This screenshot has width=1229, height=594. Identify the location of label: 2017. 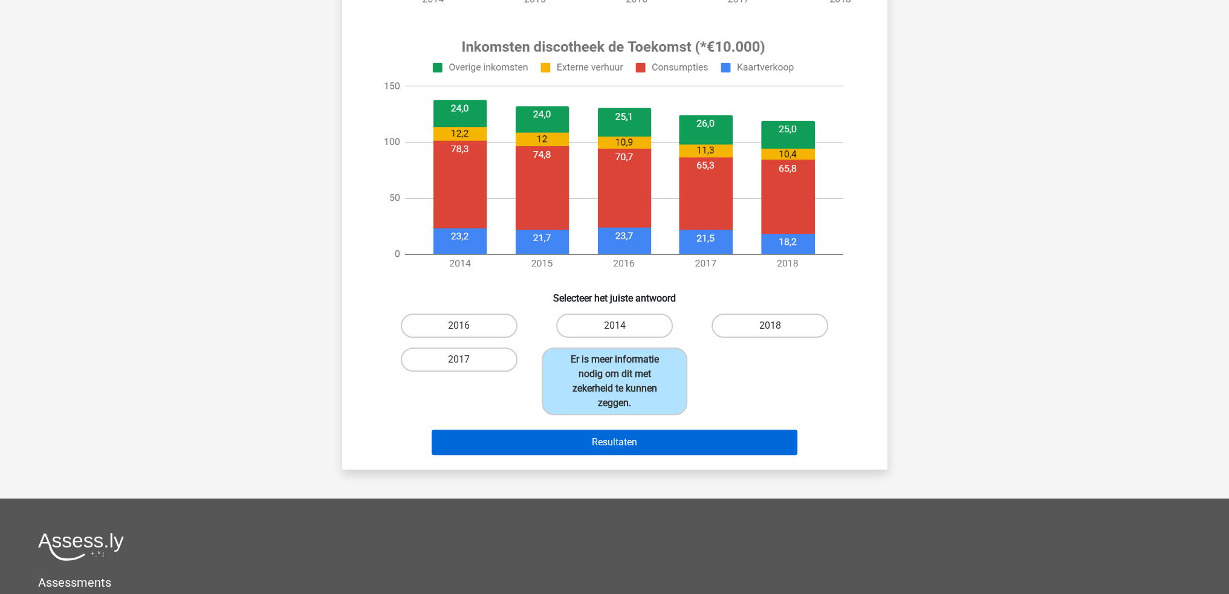
(459, 360).